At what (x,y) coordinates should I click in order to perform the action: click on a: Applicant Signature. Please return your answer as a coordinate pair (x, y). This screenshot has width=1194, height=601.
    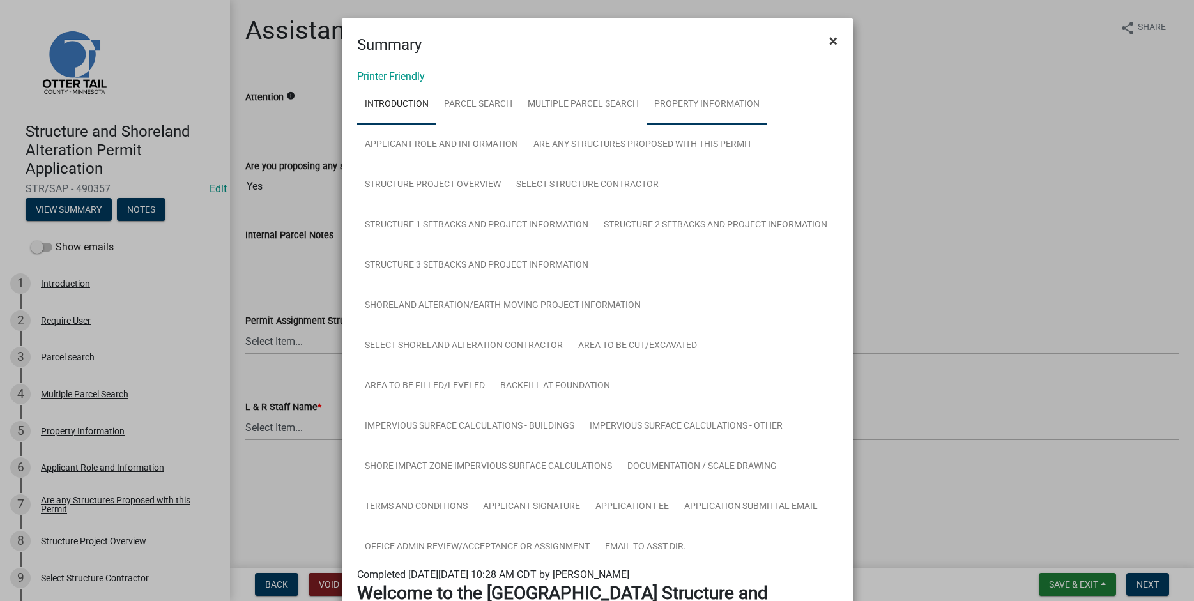
    Looking at the image, I should click on (531, 507).